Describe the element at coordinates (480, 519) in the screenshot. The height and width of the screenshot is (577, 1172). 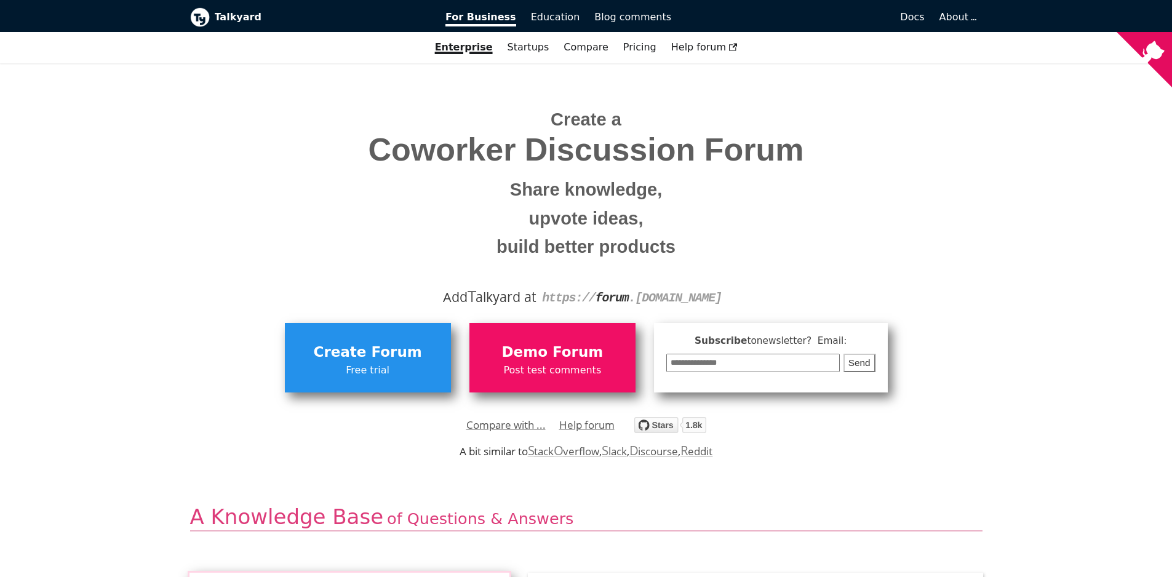
I see `span: of Questions & Answers` at that location.